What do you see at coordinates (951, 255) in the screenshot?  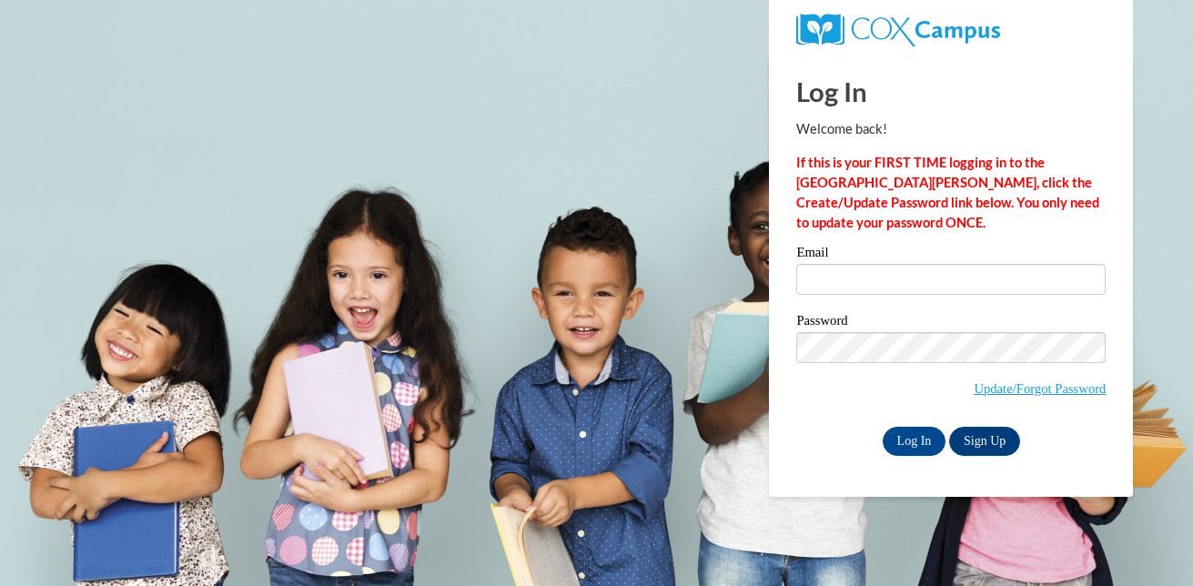 I see `label: Email` at bounding box center [951, 255].